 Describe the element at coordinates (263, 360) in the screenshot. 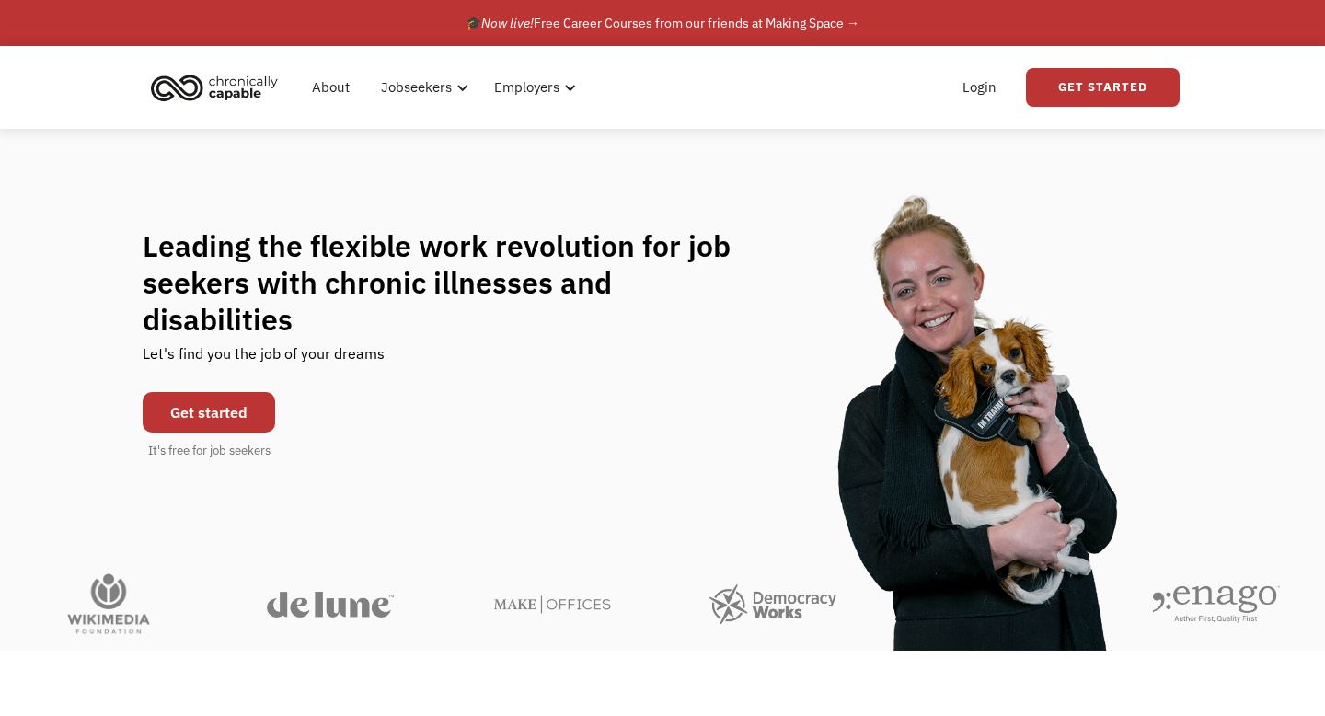

I see `div: Let's find you the job of your dreams` at that location.